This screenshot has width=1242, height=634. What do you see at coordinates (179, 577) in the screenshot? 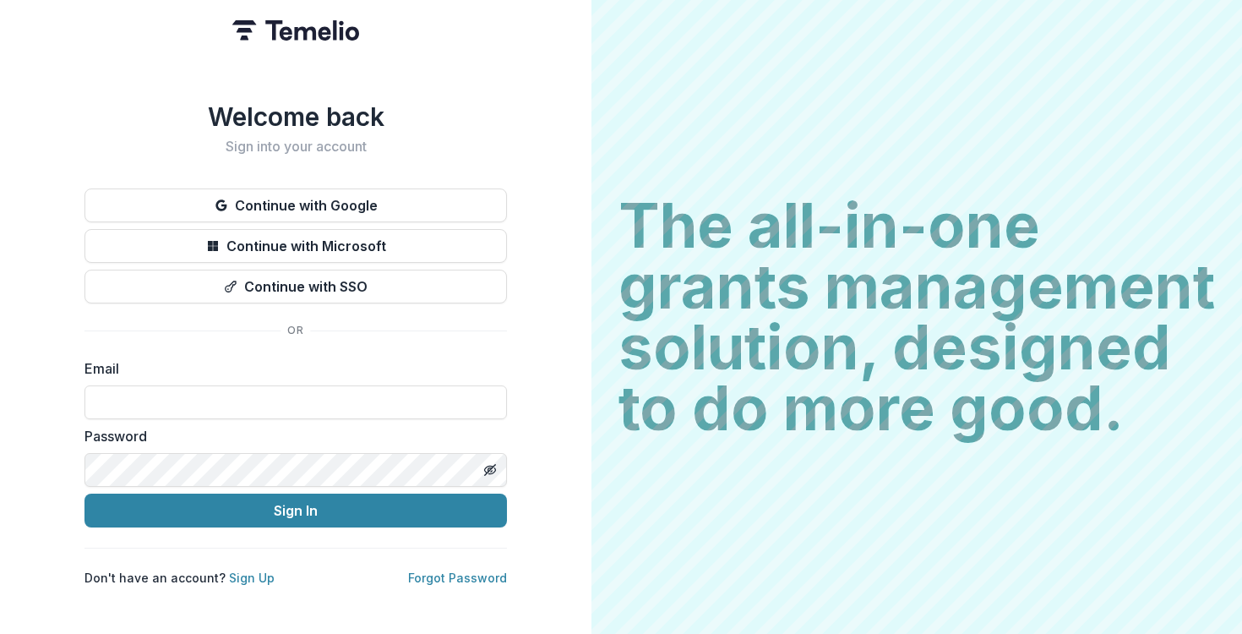
I see `p: Don't have an account?` at bounding box center [179, 577].